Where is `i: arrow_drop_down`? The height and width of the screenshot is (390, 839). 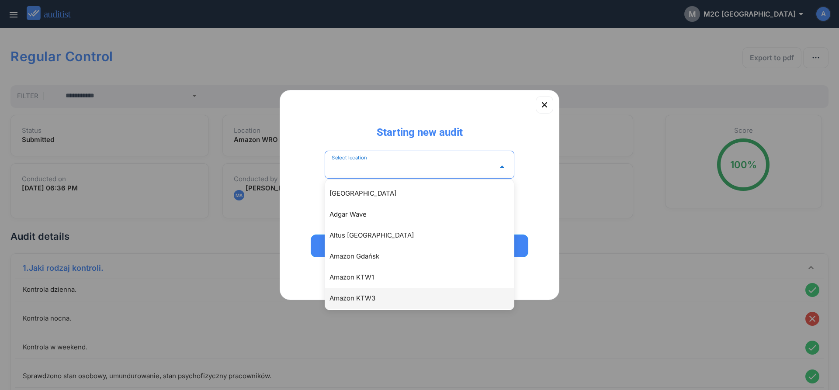 i: arrow_drop_down is located at coordinates (502, 167).